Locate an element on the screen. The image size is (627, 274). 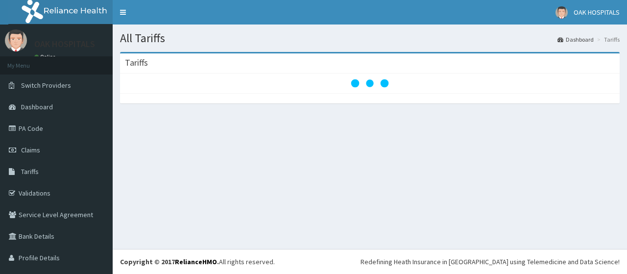
a: RelianceHMO is located at coordinates (196, 261).